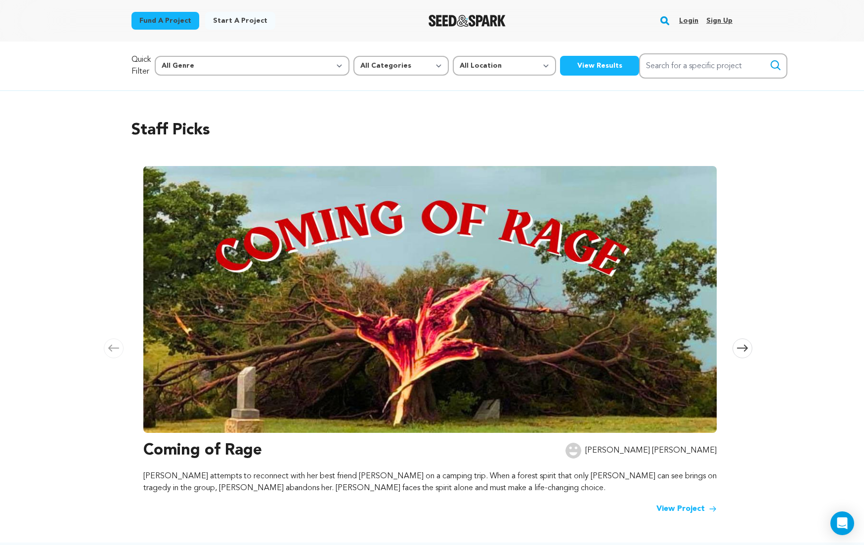  Describe the element at coordinates (240, 21) in the screenshot. I see `a: Start a project` at that location.